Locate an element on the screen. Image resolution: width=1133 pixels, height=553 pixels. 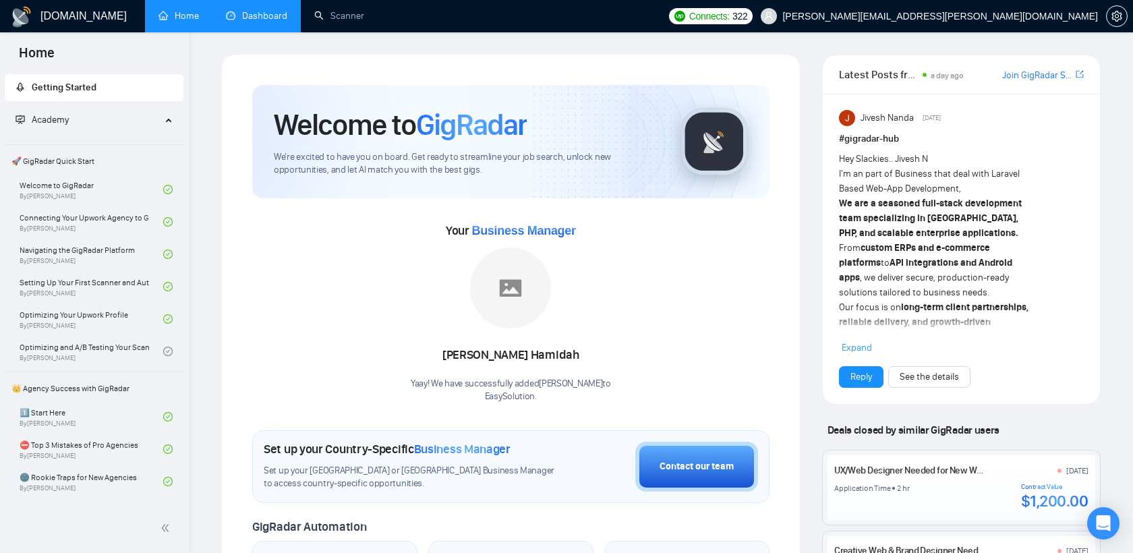
span: Your is located at coordinates (510, 231).